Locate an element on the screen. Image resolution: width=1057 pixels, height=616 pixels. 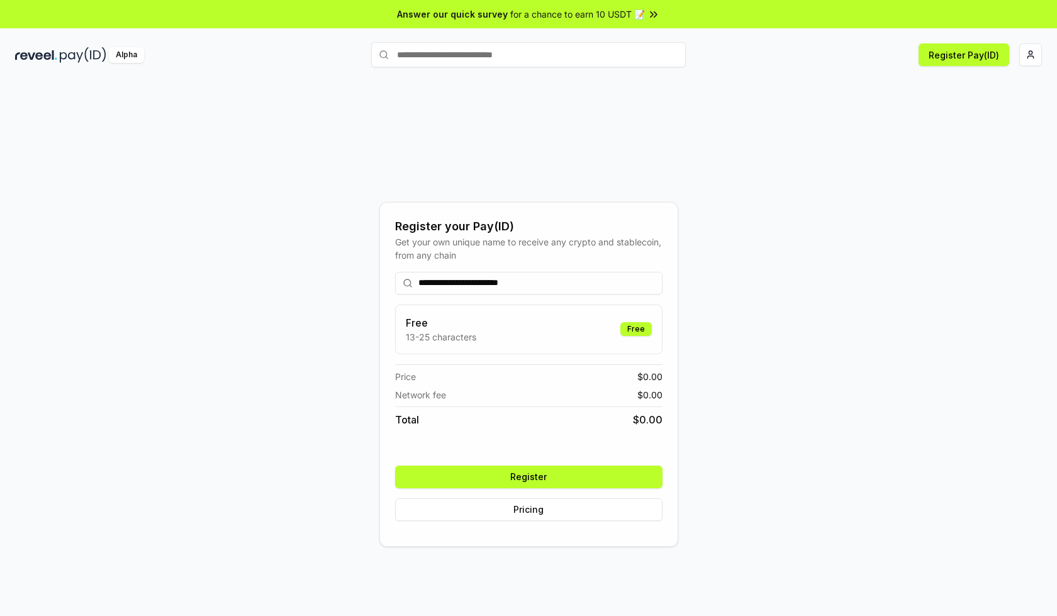
button: Register is located at coordinates (528, 477).